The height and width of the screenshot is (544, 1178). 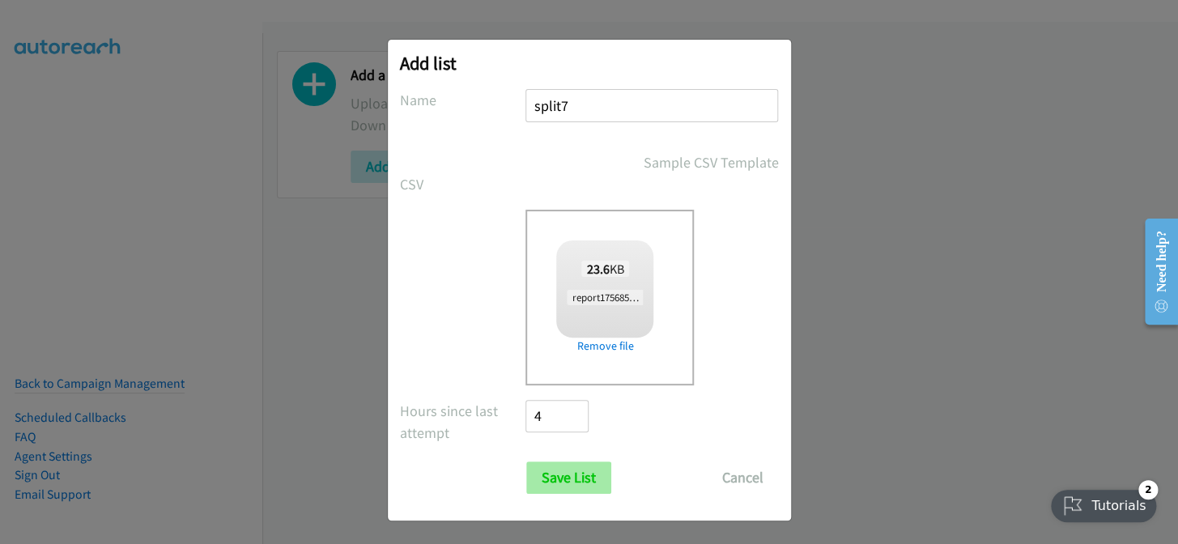 I want to click on a: Sample CSV Template, so click(x=711, y=162).